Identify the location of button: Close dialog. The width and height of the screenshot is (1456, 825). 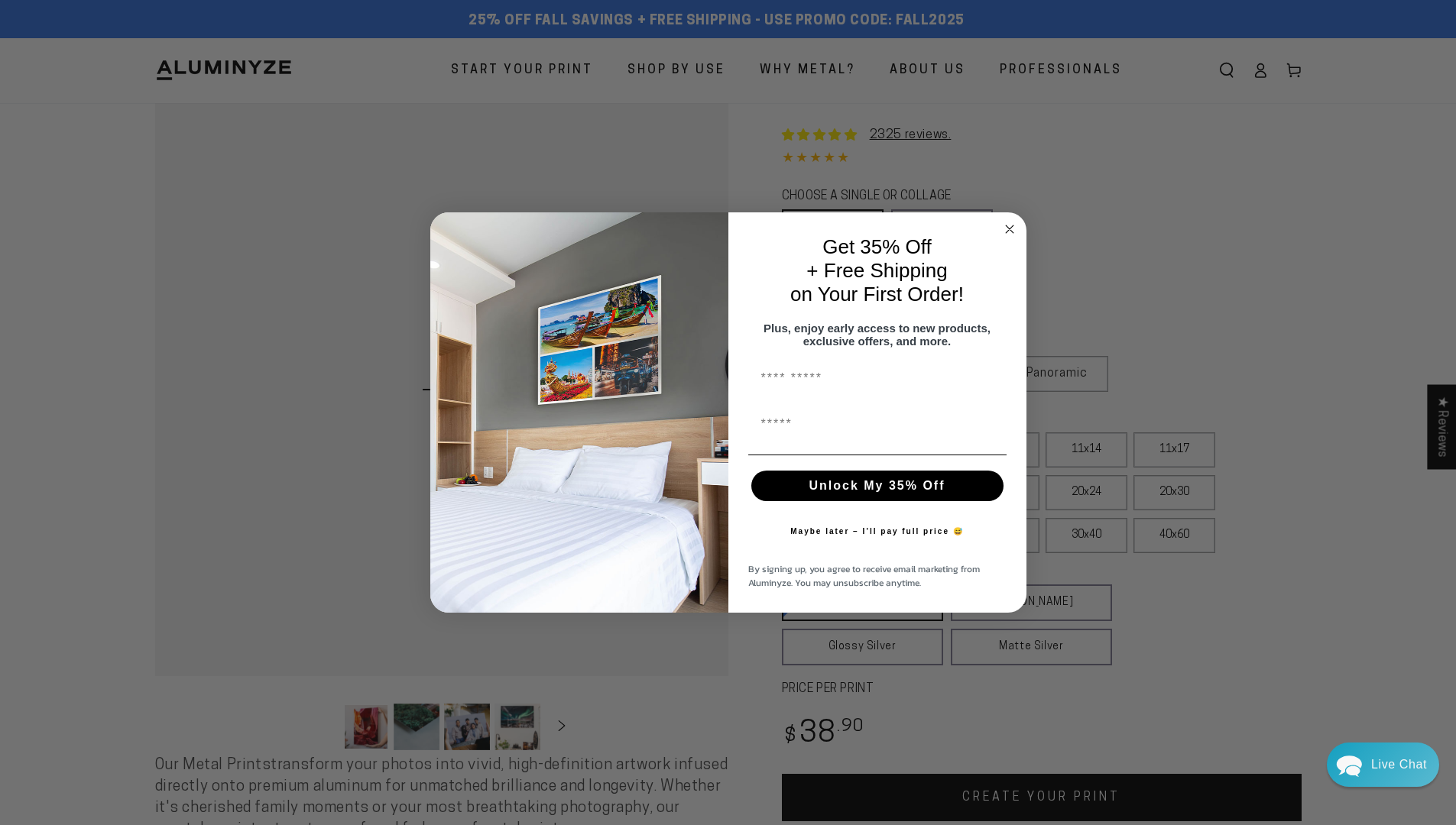
(1010, 230).